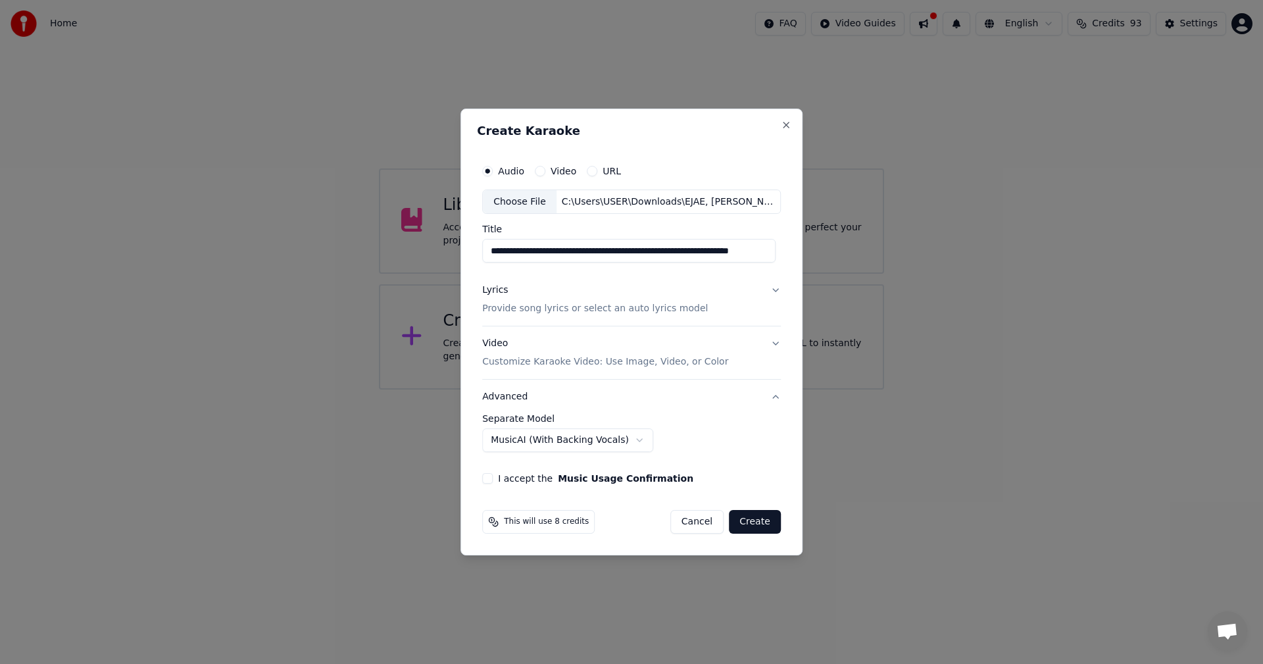  Describe the element at coordinates (511, 171) in the screenshot. I see `label: Audio` at that location.